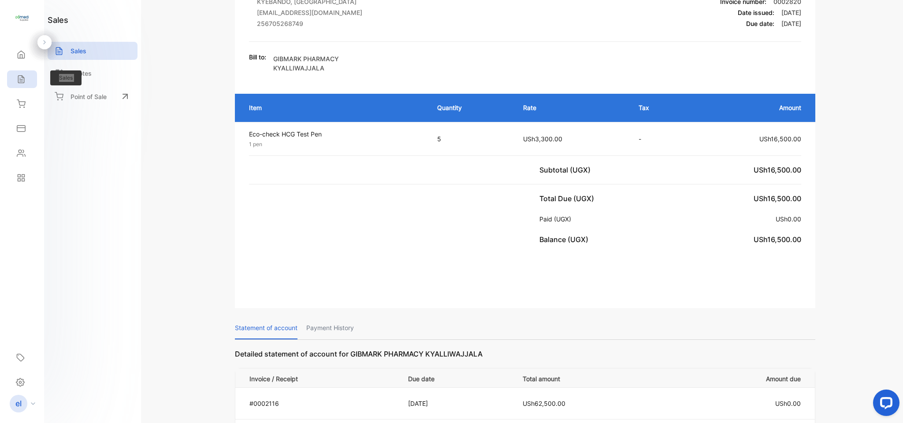 The height and width of the screenshot is (423, 903). Describe the element at coordinates (22, 18) in the screenshot. I see `img: logo` at that location.